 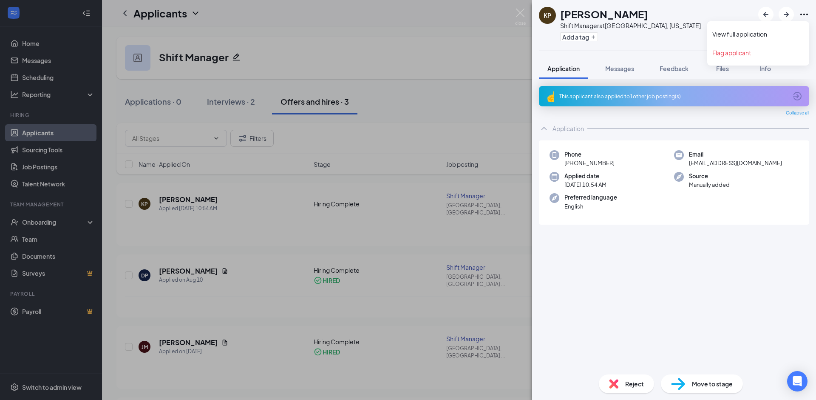 I want to click on span: English, so click(x=591, y=206).